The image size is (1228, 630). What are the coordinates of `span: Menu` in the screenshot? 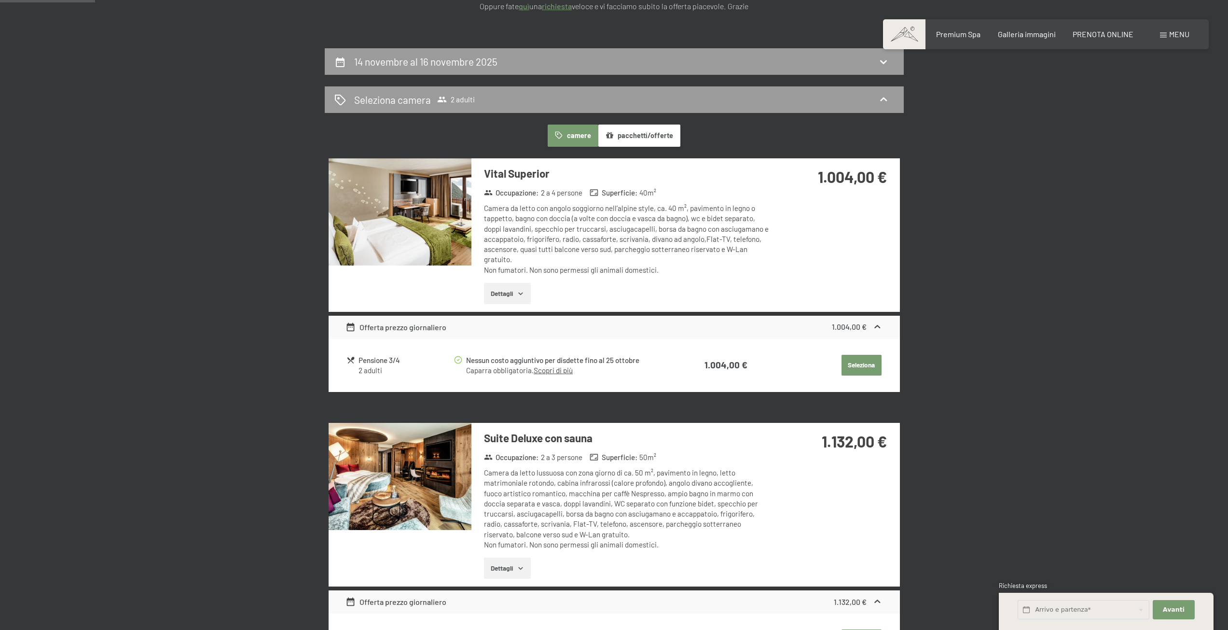 It's located at (1179, 34).